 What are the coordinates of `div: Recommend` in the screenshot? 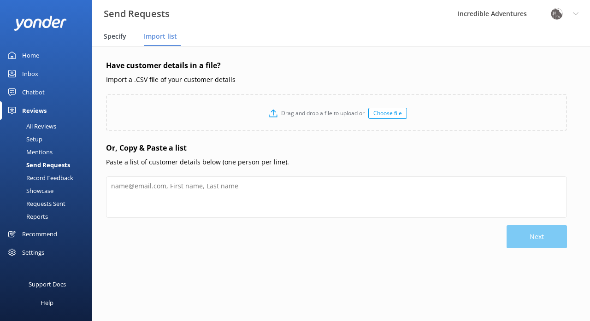 It's located at (40, 234).